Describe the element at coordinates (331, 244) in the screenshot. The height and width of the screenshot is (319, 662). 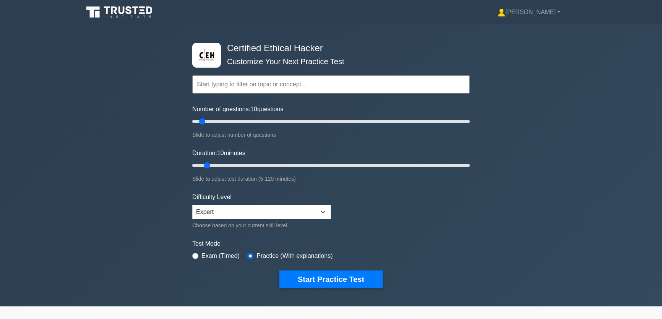
I see `label: Test Mode` at that location.